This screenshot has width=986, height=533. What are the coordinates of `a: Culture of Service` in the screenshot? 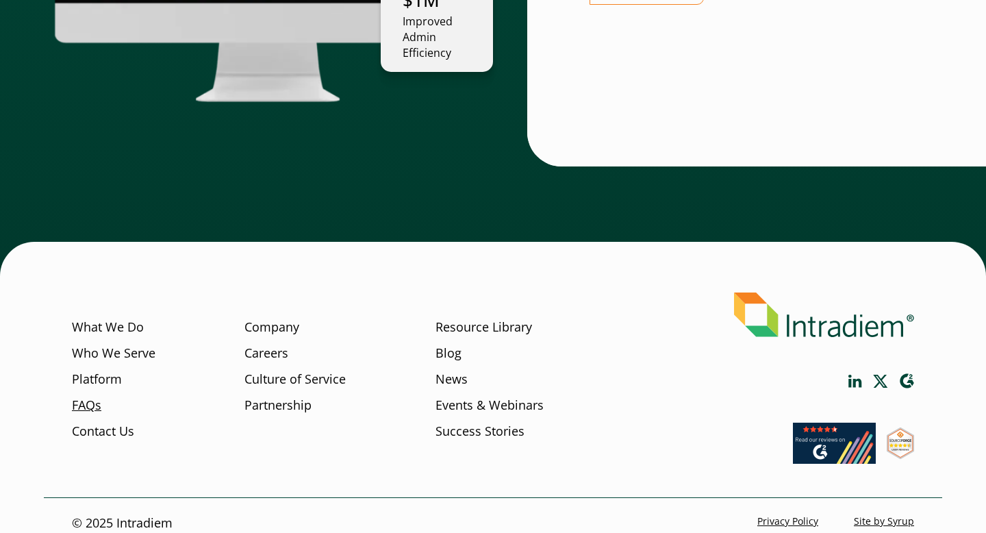 It's located at (295, 379).